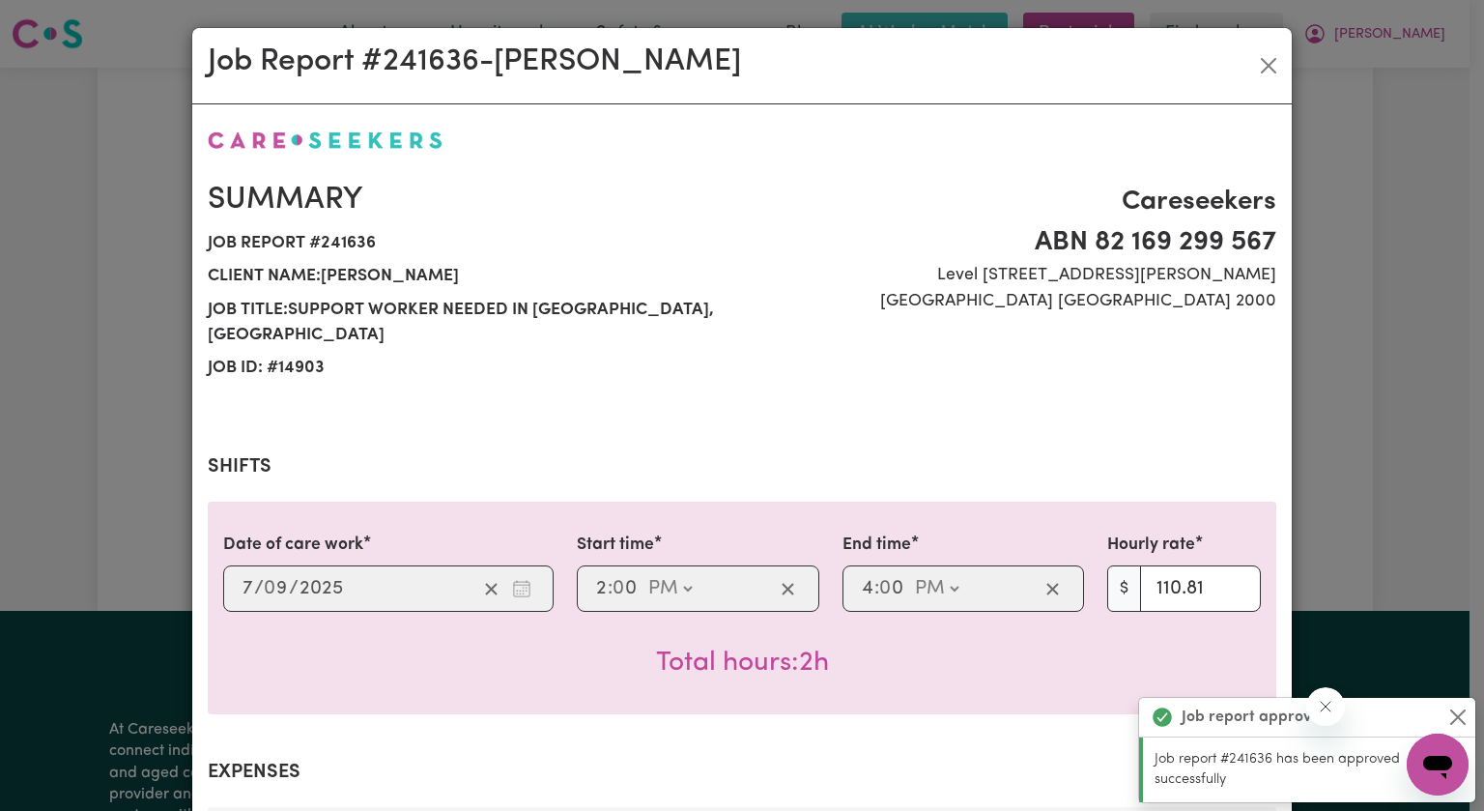 The height and width of the screenshot is (811, 1484). Describe the element at coordinates (522, 588) in the screenshot. I see `button: Enter the date of care work` at that location.